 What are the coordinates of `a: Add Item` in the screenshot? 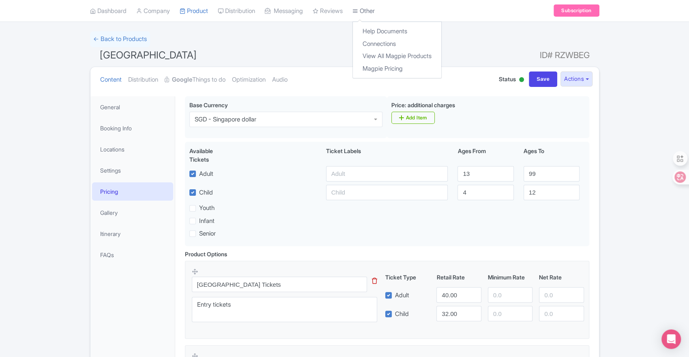 It's located at (413, 118).